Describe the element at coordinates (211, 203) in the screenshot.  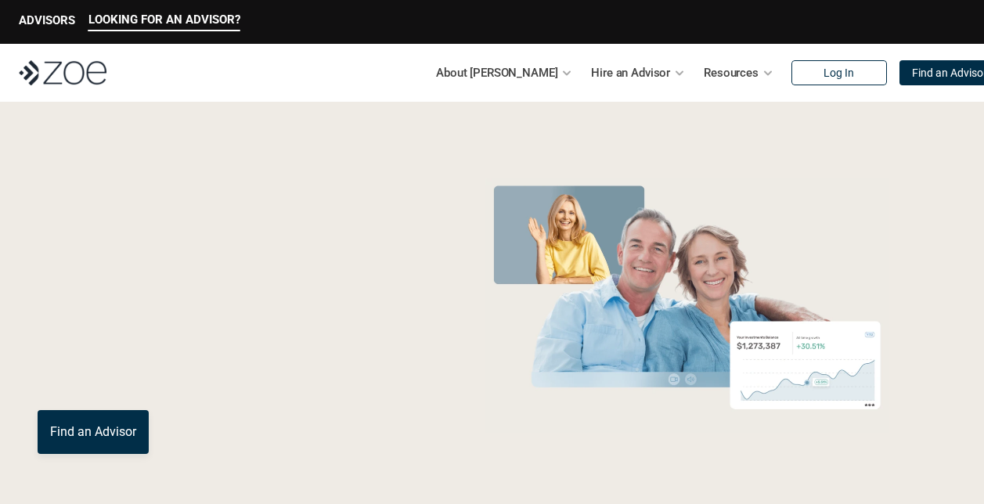
I see `span: Grow Your Wealth` at that location.